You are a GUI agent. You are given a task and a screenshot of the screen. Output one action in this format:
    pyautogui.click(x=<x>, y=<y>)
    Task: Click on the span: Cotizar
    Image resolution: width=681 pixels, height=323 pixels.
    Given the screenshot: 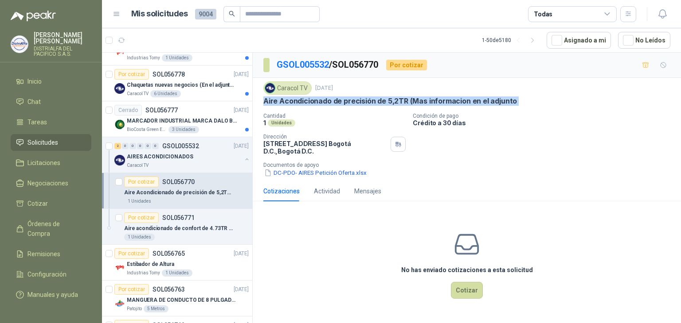 What is the action you would take?
    pyautogui.click(x=38, y=204)
    